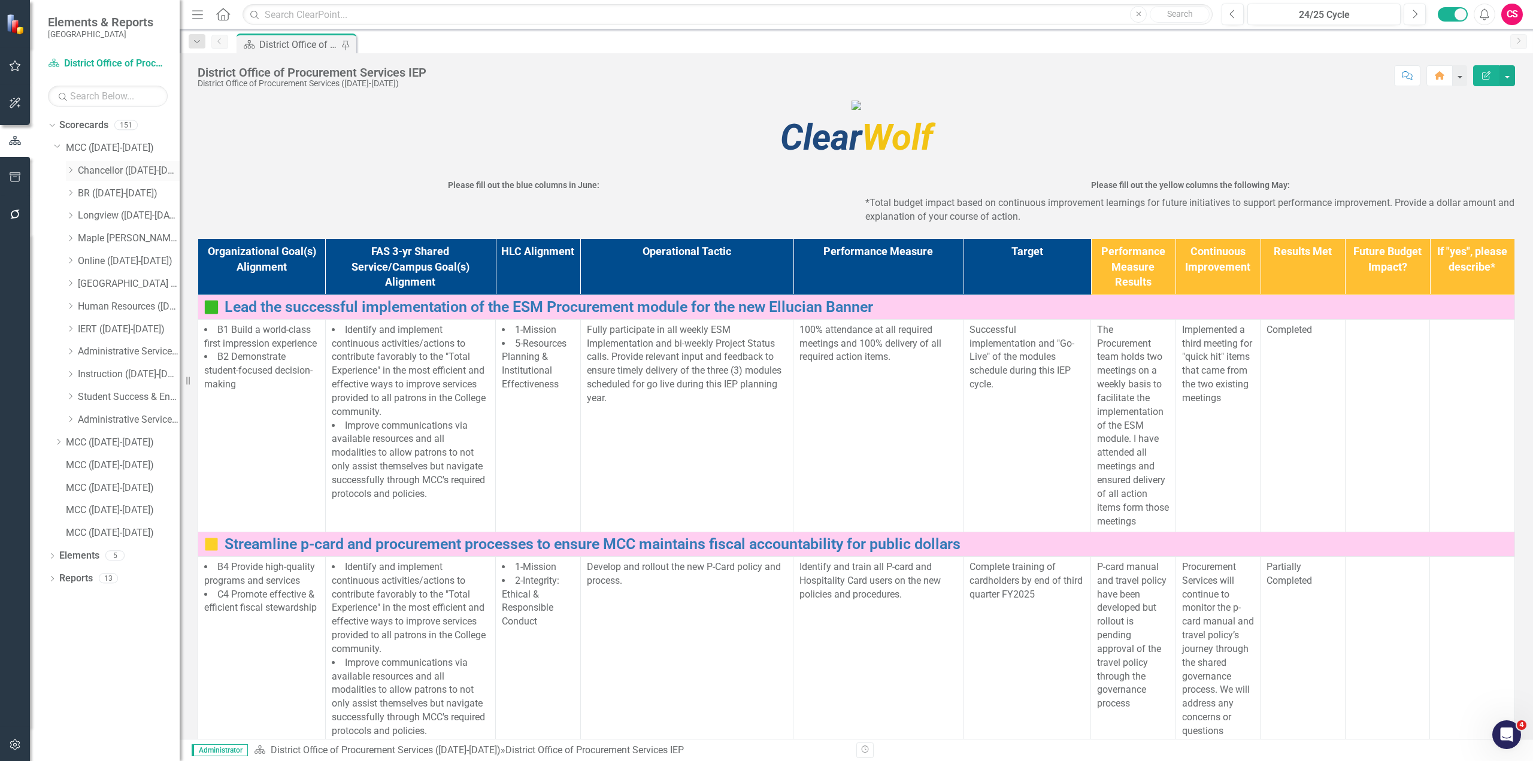 The height and width of the screenshot is (761, 1533). What do you see at coordinates (687, 574) in the screenshot?
I see `p: Develop and rollout the new P-Card policy and process.` at bounding box center [687, 574].